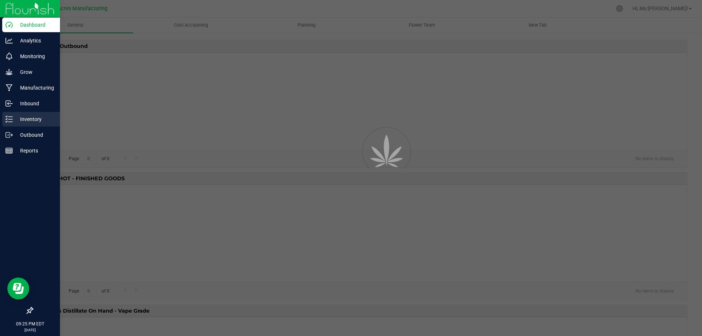  Describe the element at coordinates (9, 135) in the screenshot. I see `inline-svg: Outbound` at that location.